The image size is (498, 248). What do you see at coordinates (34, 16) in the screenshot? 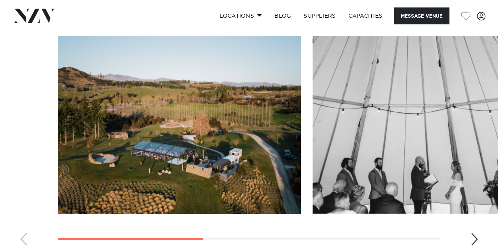
I see `img: nzv-logo.png` at bounding box center [34, 16].